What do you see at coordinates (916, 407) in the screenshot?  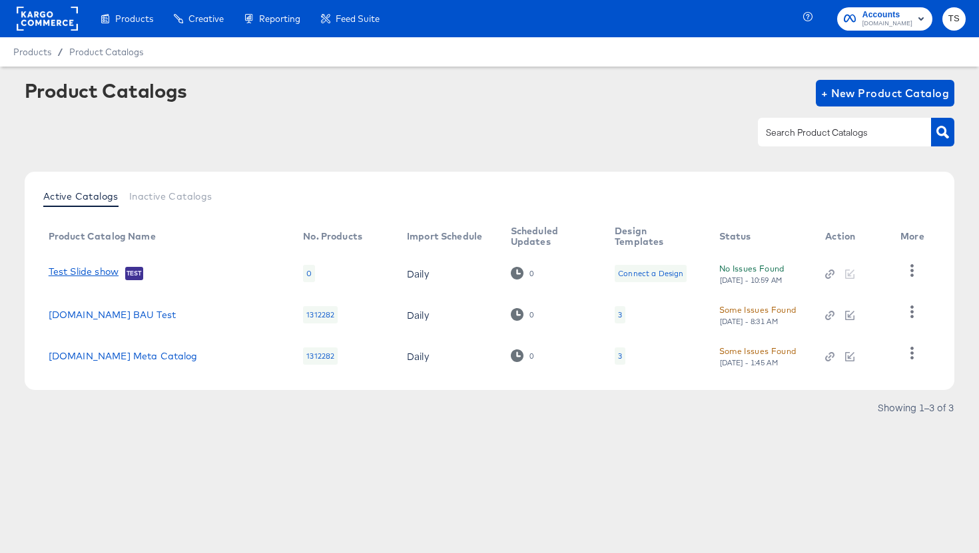 I see `div: Showing 1–3 of 3` at bounding box center [916, 407].